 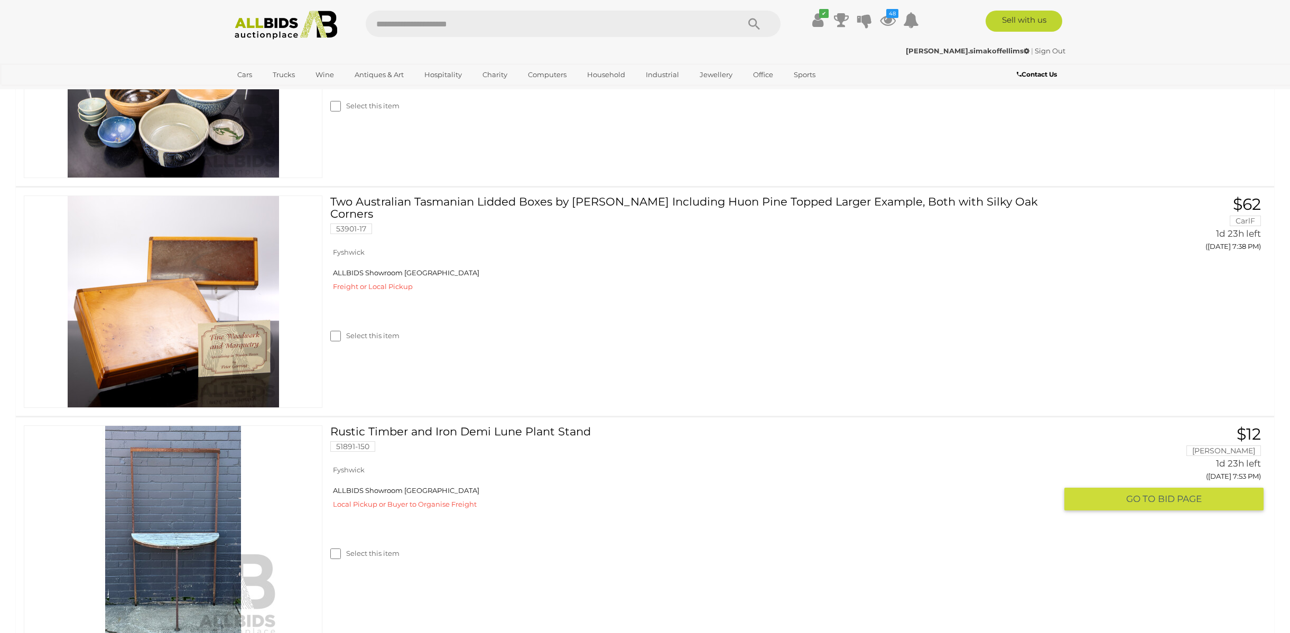 What do you see at coordinates (804, 75) in the screenshot?
I see `a: Sports` at bounding box center [804, 75].